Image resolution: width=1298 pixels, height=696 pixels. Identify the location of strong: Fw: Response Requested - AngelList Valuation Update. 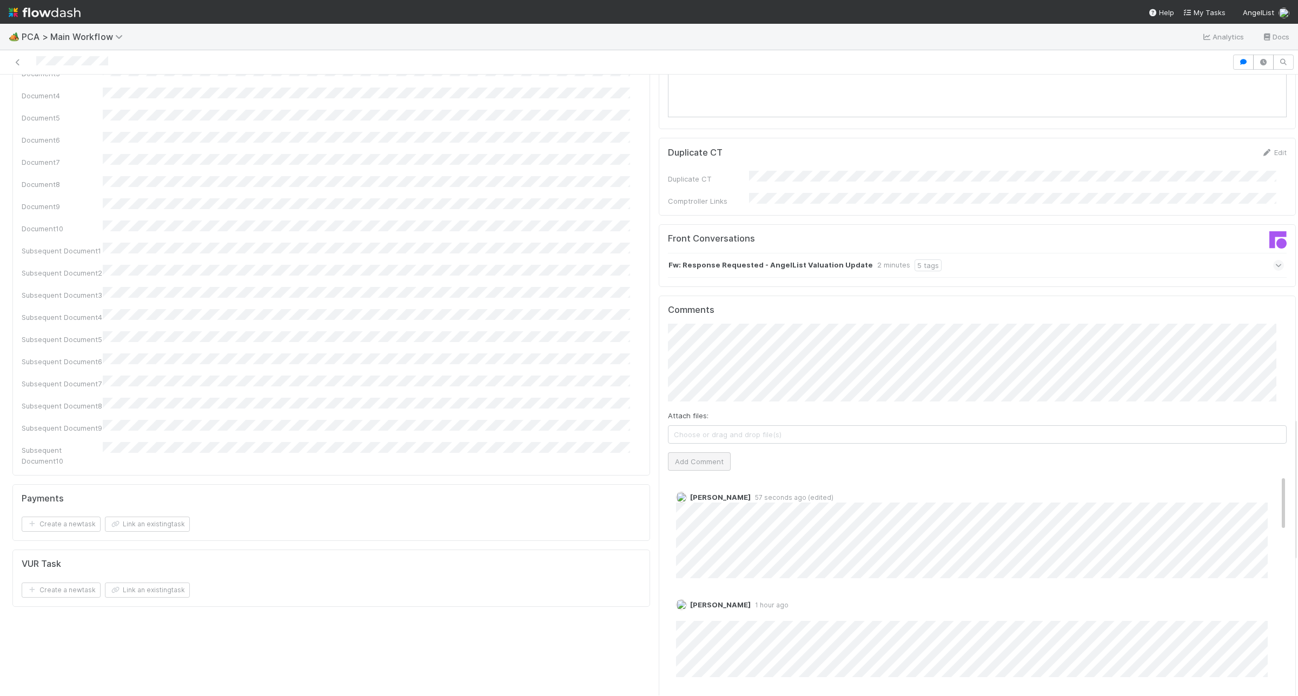
(770, 265).